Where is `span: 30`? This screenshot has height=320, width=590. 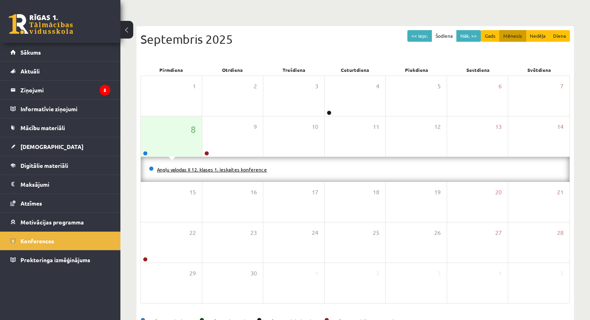
span: 30 is located at coordinates (254, 273).